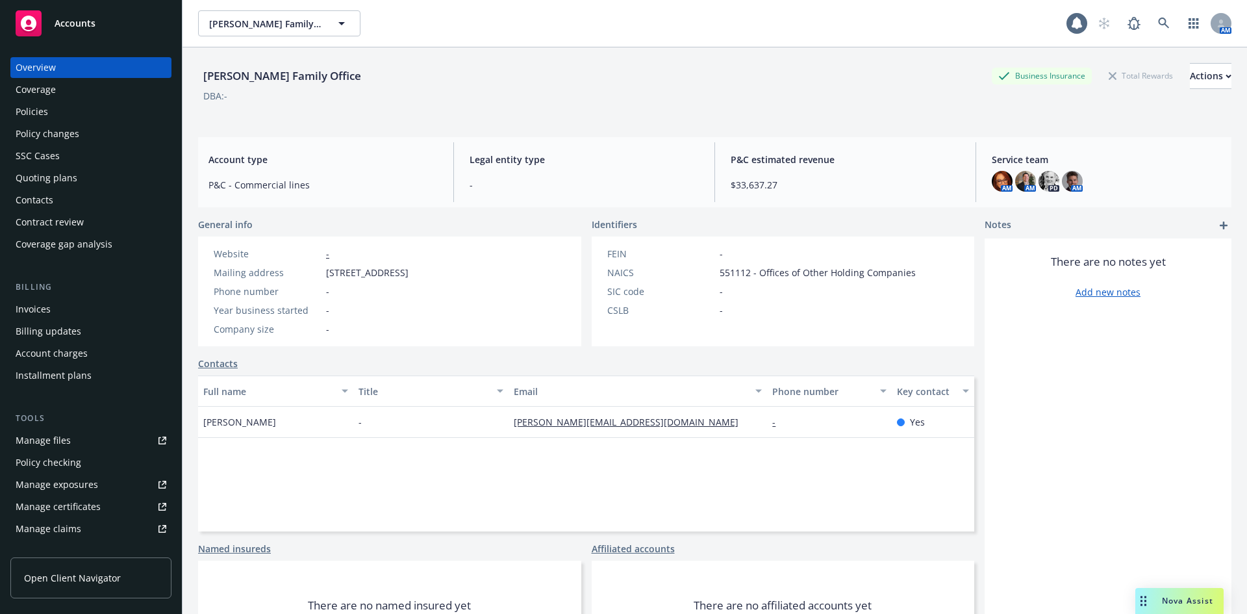 This screenshot has height=614, width=1247. Describe the element at coordinates (1104, 23) in the screenshot. I see `a: Start snowing` at that location.